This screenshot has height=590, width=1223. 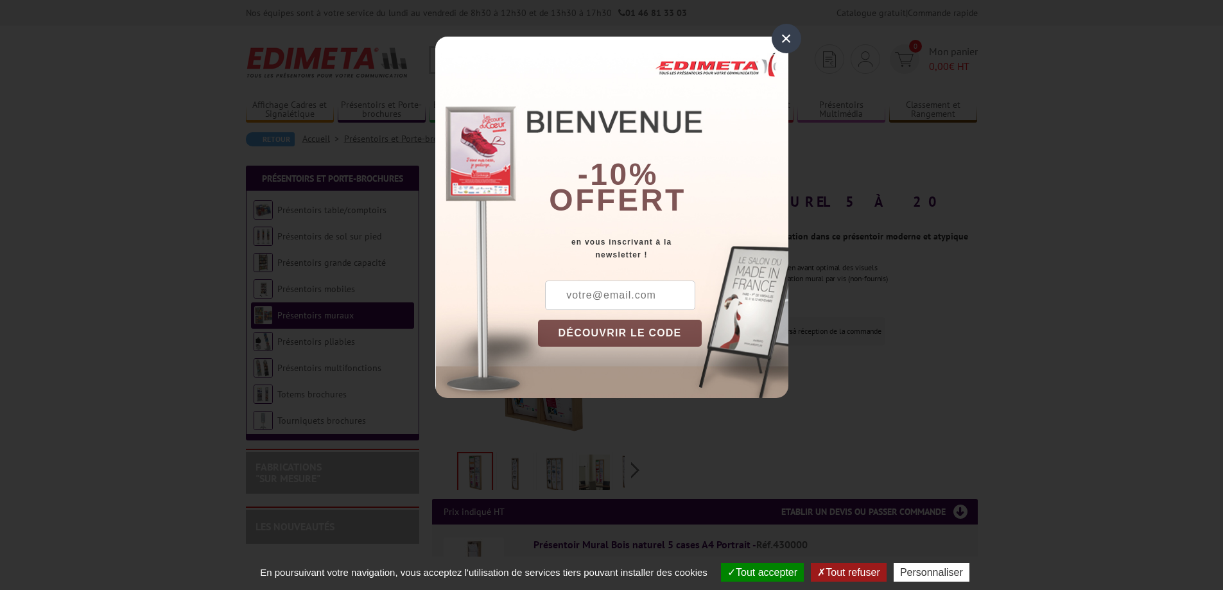 I want to click on div: en vous inscrivant à la newsletter !, so click(x=663, y=248).